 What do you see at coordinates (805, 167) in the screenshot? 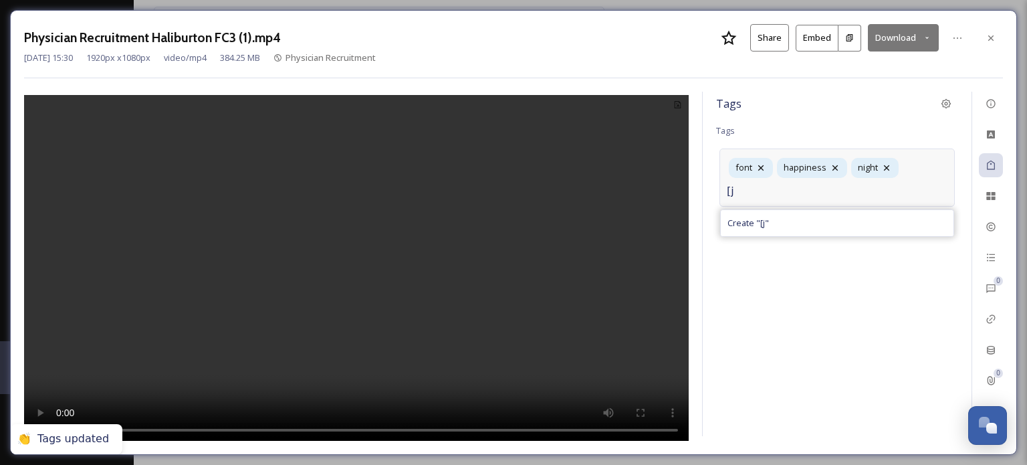
I see `span: happiness` at bounding box center [805, 167].